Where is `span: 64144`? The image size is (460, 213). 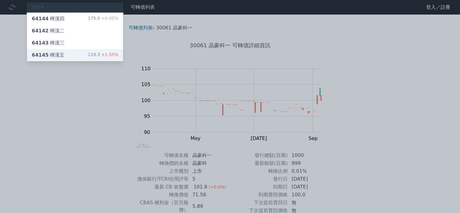 span: 64144 is located at coordinates (40, 18).